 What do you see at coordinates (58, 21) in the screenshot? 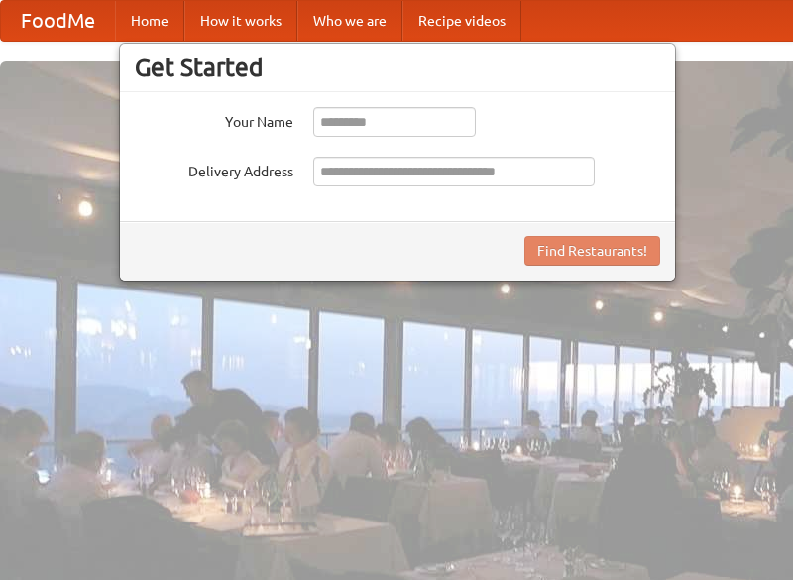
I see `a: FoodMe` at bounding box center [58, 21].